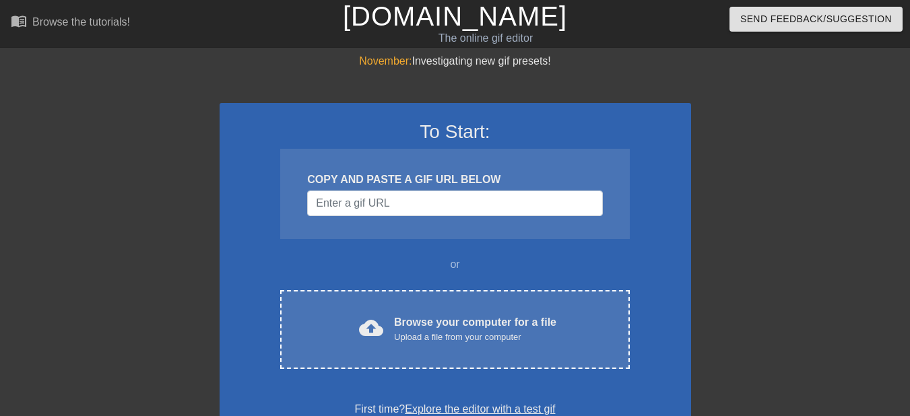  Describe the element at coordinates (475, 337) in the screenshot. I see `div: Upload a file from your computer` at that location.